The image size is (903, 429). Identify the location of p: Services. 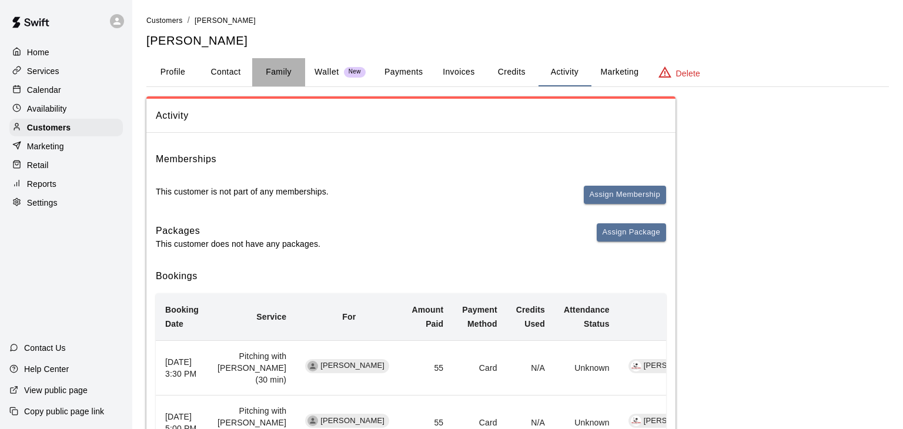
(43, 71).